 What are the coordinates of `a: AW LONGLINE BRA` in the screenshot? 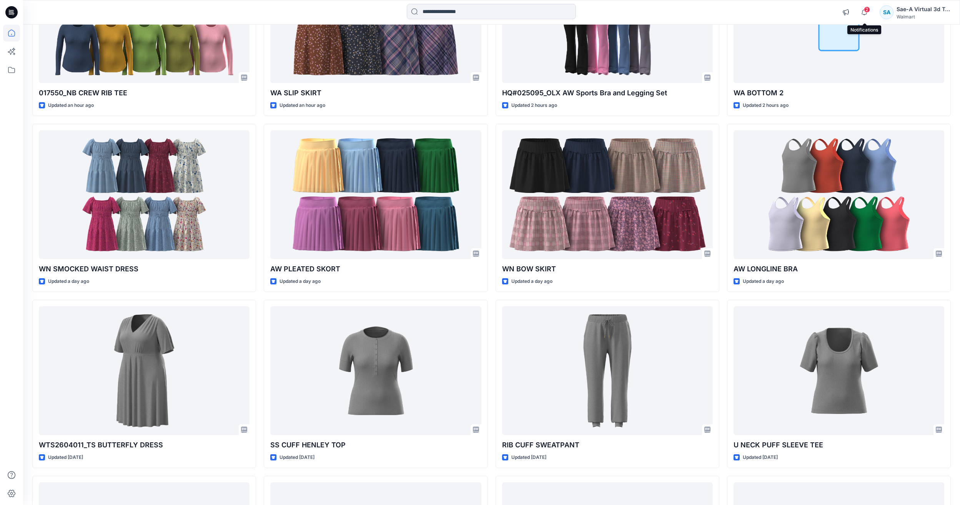 It's located at (839, 195).